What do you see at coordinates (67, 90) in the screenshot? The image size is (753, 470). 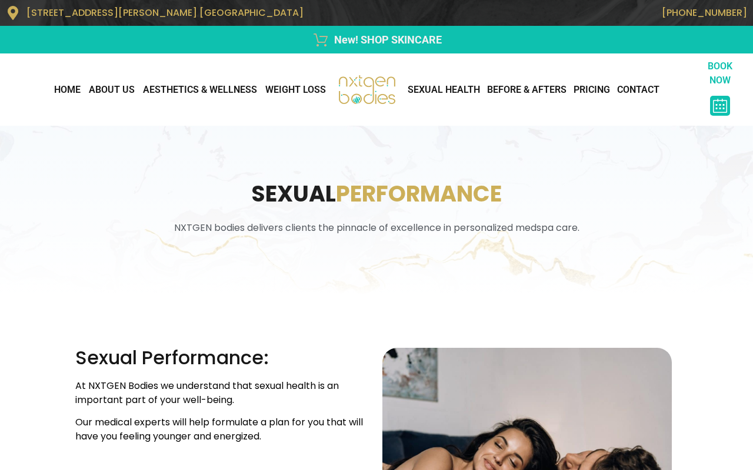 I see `a: Home` at bounding box center [67, 90].